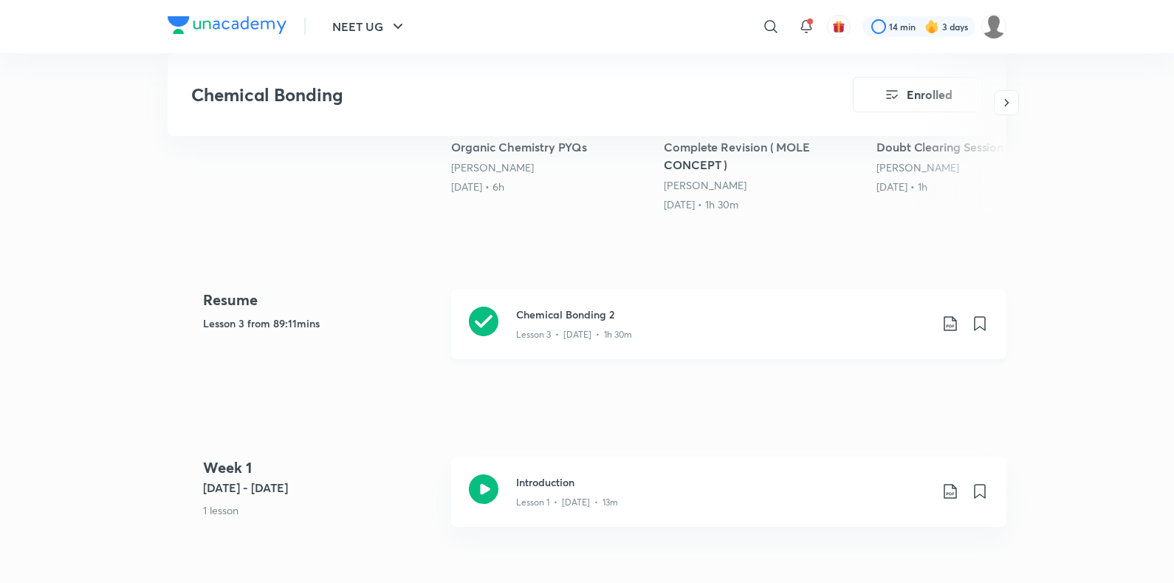 This screenshot has height=583, width=1174. What do you see at coordinates (227, 27) in the screenshot?
I see `a: Company Logo` at bounding box center [227, 27].